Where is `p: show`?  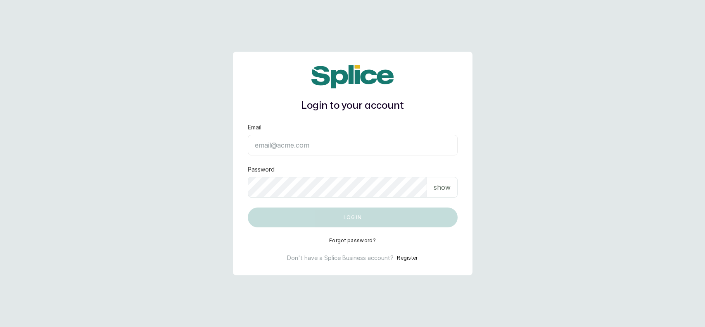 p: show is located at coordinates (442, 187).